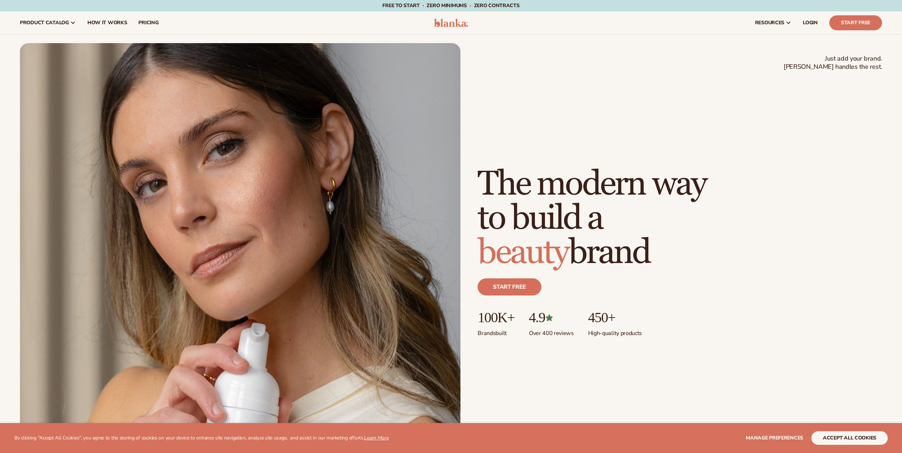  I want to click on p: Over 400 reviews, so click(551, 331).